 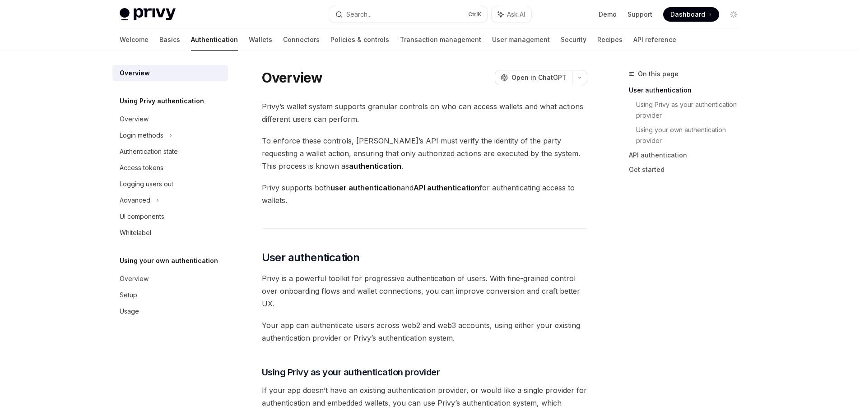 What do you see at coordinates (521, 40) in the screenshot?
I see `a: User management` at bounding box center [521, 40].